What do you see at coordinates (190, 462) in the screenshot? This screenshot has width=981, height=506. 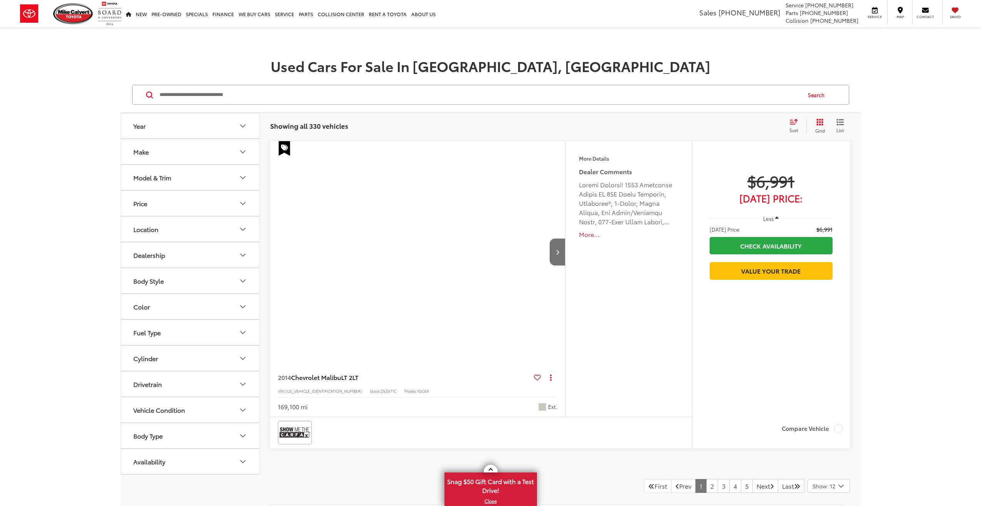 I see `button: AvailabilityAvailability` at bounding box center [190, 462].